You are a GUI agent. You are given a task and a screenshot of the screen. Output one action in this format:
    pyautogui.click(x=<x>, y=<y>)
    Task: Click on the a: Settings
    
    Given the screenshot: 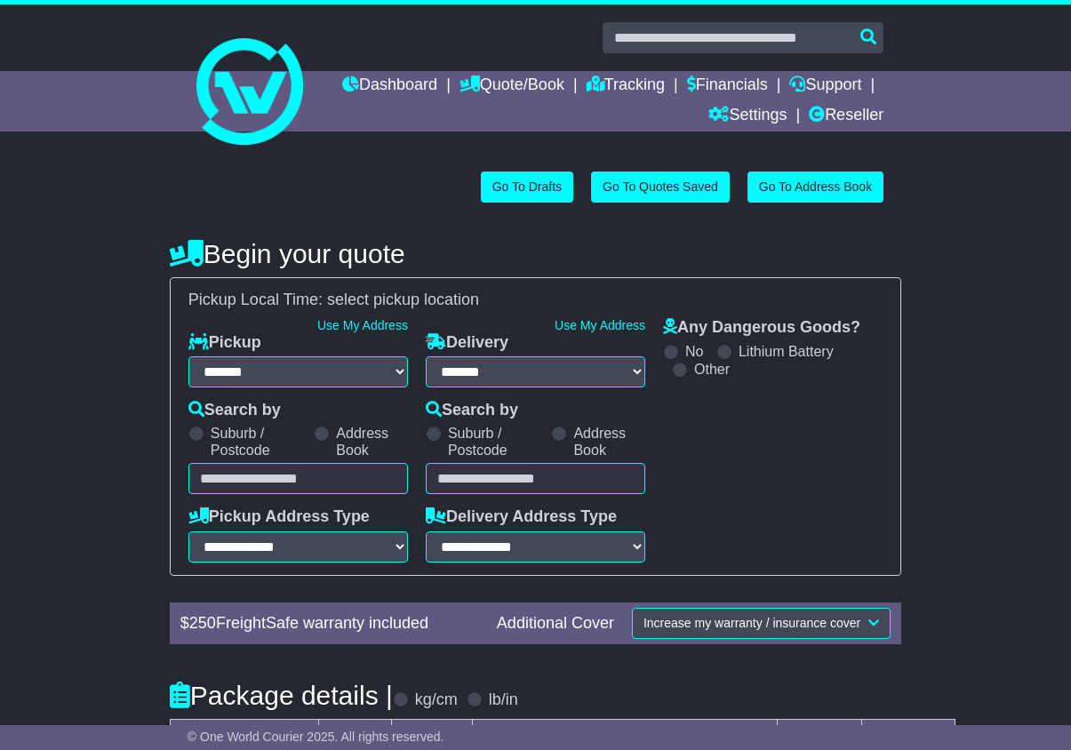 What is the action you would take?
    pyautogui.click(x=747, y=116)
    